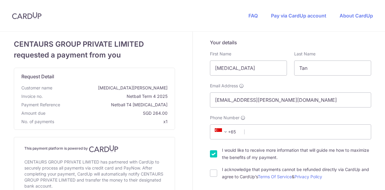  I want to click on h4: This payment platform is powered by, so click(94, 149).